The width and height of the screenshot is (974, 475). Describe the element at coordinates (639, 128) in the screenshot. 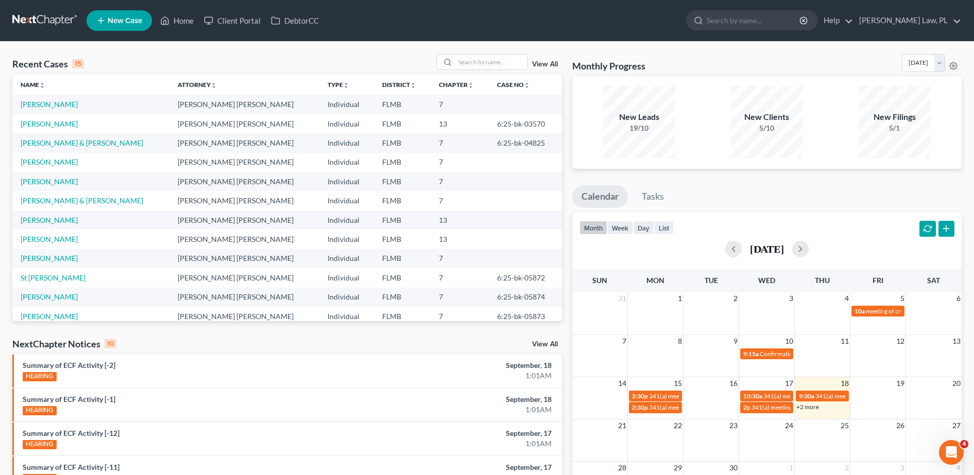

I see `div: 19/10` at that location.